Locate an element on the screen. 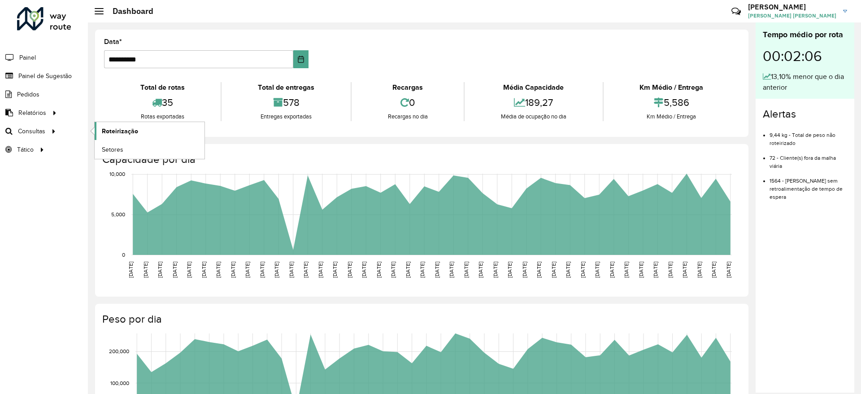 The image size is (861, 394). div: 35 is located at coordinates (162, 102).